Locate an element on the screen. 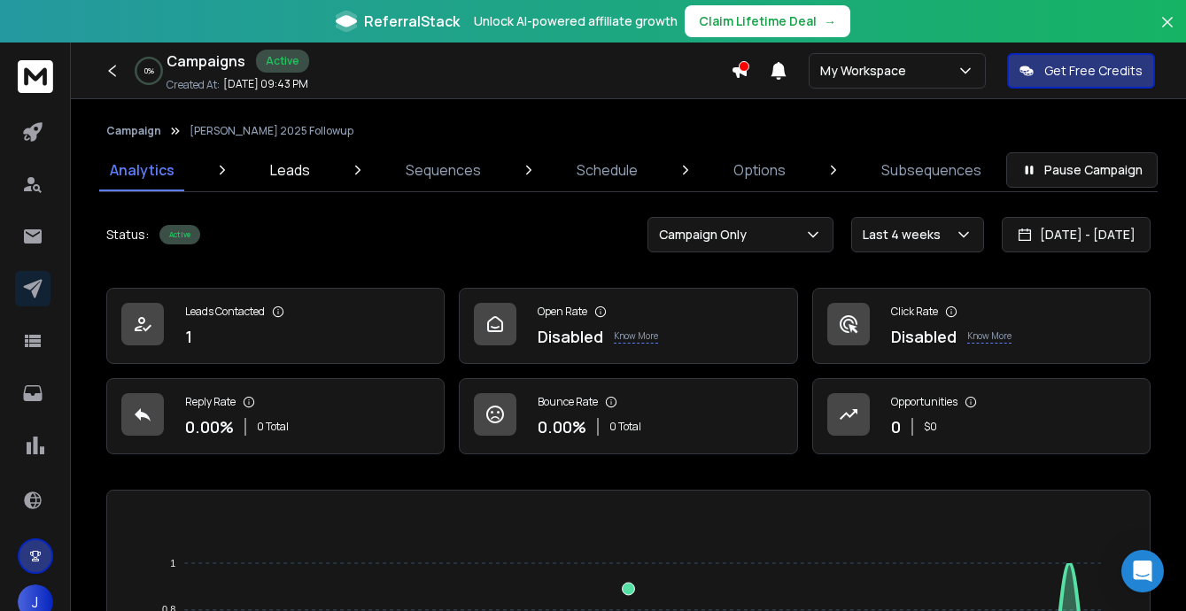 This screenshot has width=1186, height=611. button: Get Free Credits is located at coordinates (1081, 71).